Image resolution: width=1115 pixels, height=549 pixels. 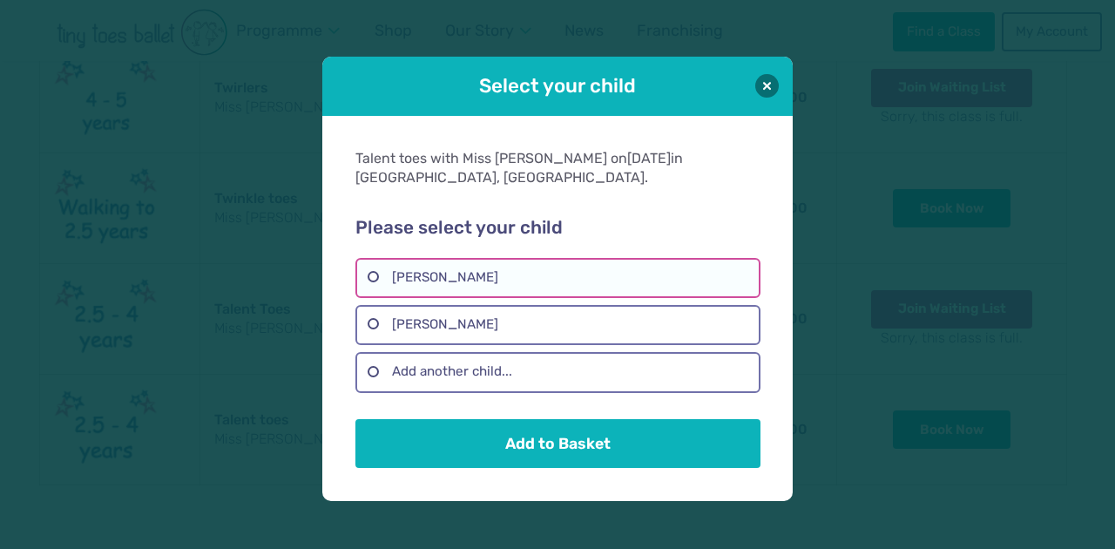 I want to click on button: Add to Basket, so click(x=558, y=444).